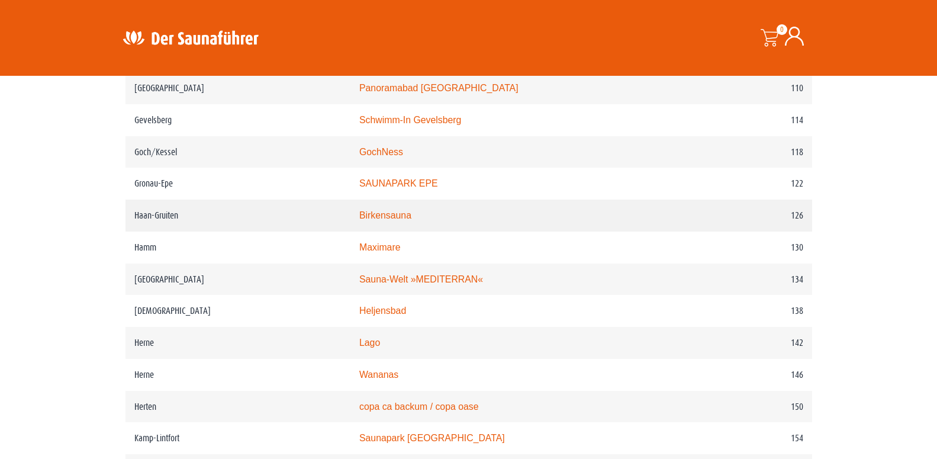  What do you see at coordinates (750, 406) in the screenshot?
I see `td: 150` at bounding box center [750, 406].